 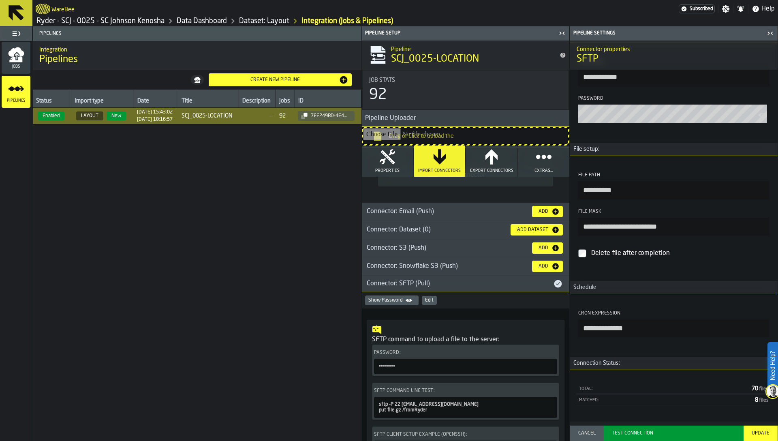 What do you see at coordinates (439, 171) in the screenshot?
I see `span: Import Connectors` at bounding box center [439, 171].